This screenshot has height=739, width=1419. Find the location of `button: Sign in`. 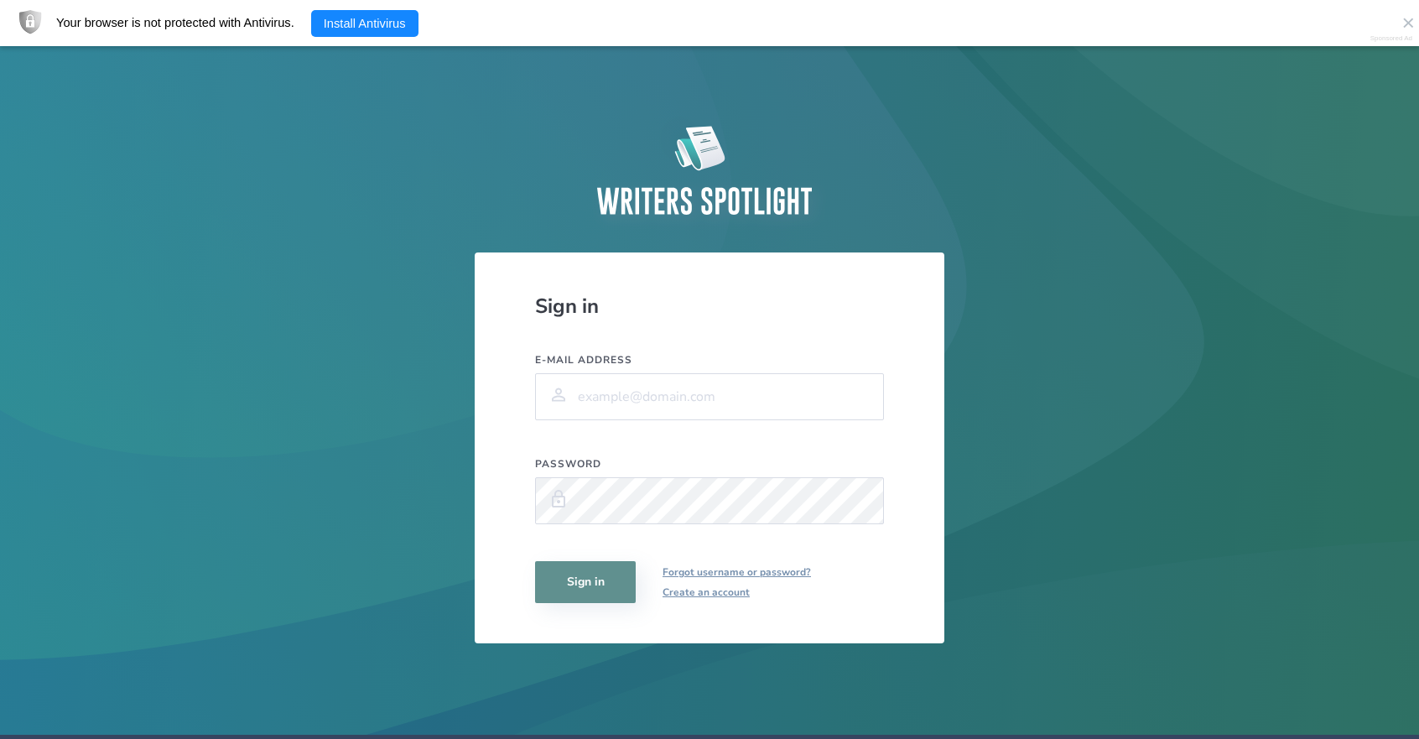

button: Sign in is located at coordinates (585, 582).